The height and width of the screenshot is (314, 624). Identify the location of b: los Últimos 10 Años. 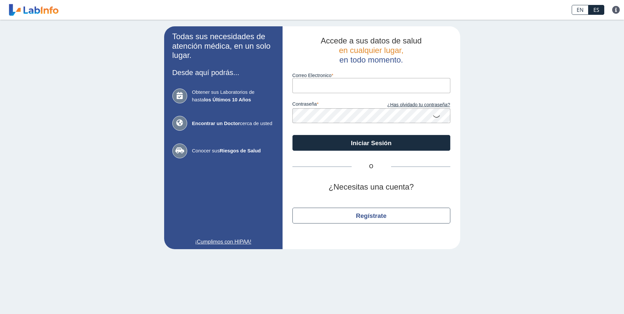
(227, 99).